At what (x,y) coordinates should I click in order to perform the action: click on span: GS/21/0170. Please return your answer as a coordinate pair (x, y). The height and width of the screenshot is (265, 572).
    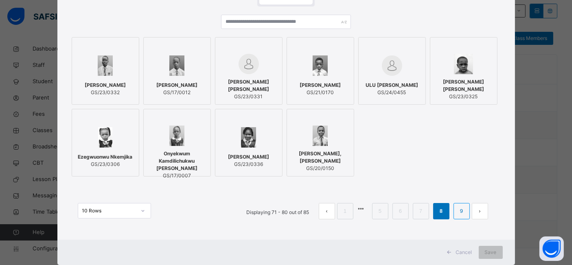
    Looking at the image, I should click on (320, 92).